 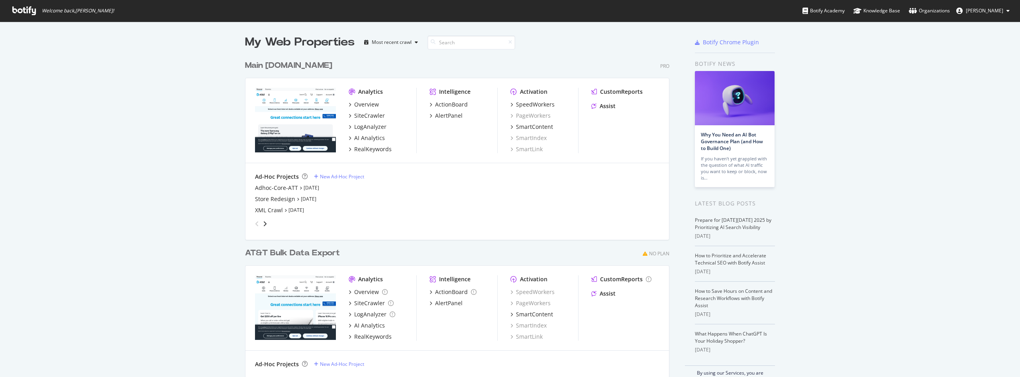 I want to click on div: Organizations, so click(x=929, y=11).